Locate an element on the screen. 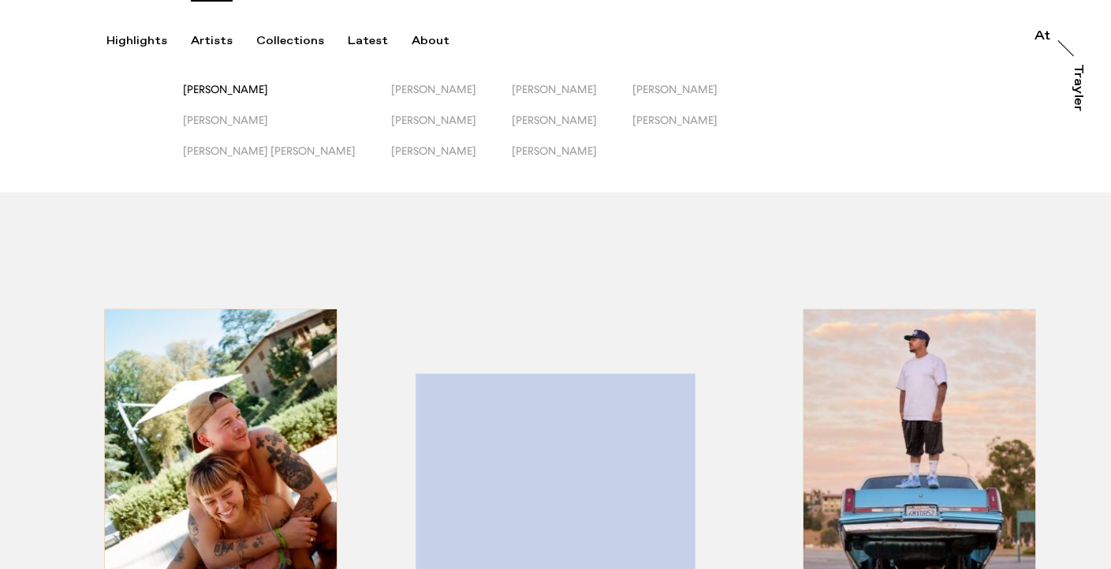 The width and height of the screenshot is (1111, 569). button: Highlights is located at coordinates (148, 41).